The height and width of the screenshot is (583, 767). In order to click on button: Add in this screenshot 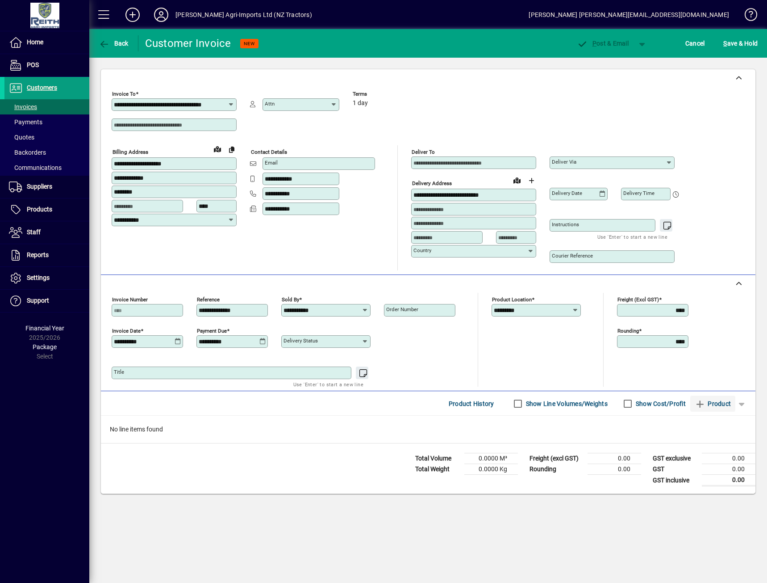, I will do `click(133, 15)`.